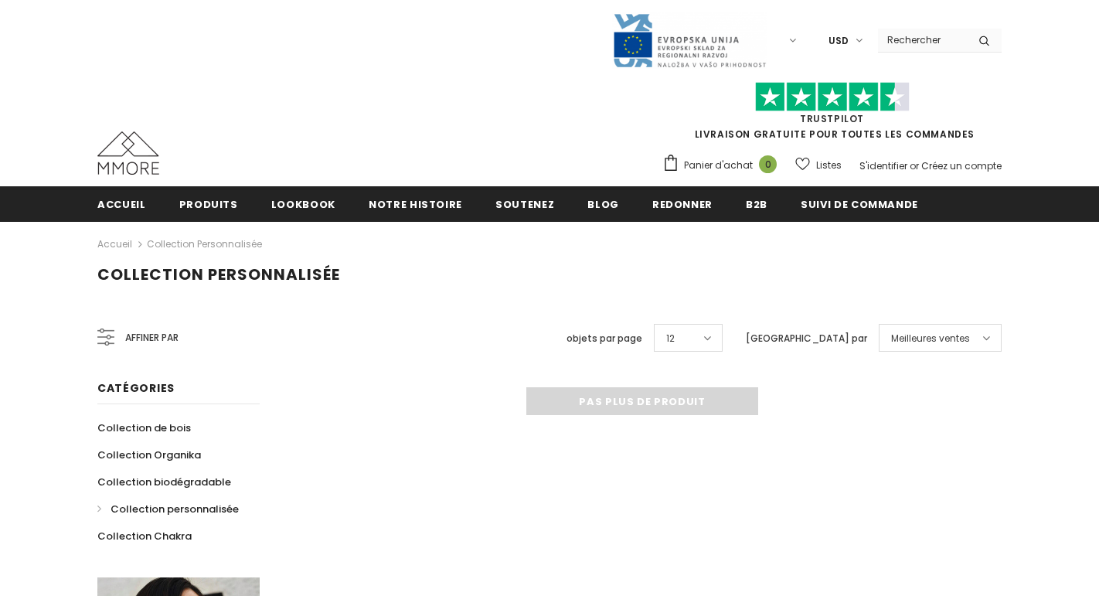 The height and width of the screenshot is (596, 1099). What do you see at coordinates (831, 114) in the screenshot?
I see `span: LIVRAISON GRATUITE POUR TOUTES LES COMMANDES` at bounding box center [831, 114].